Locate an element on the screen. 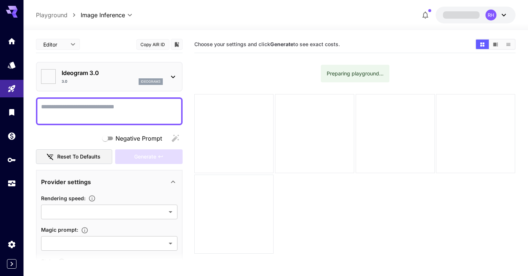 The image size is (528, 276). span: Editor is located at coordinates (55, 44).